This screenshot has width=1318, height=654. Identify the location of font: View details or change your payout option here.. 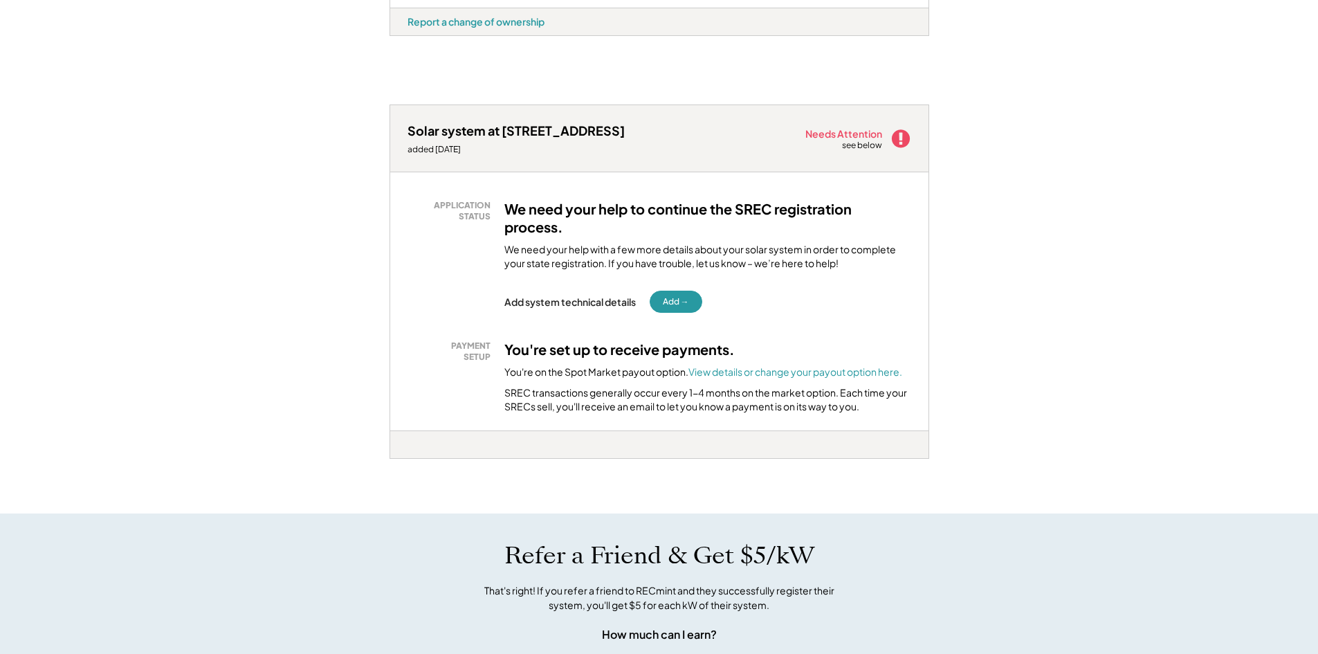
(795, 372).